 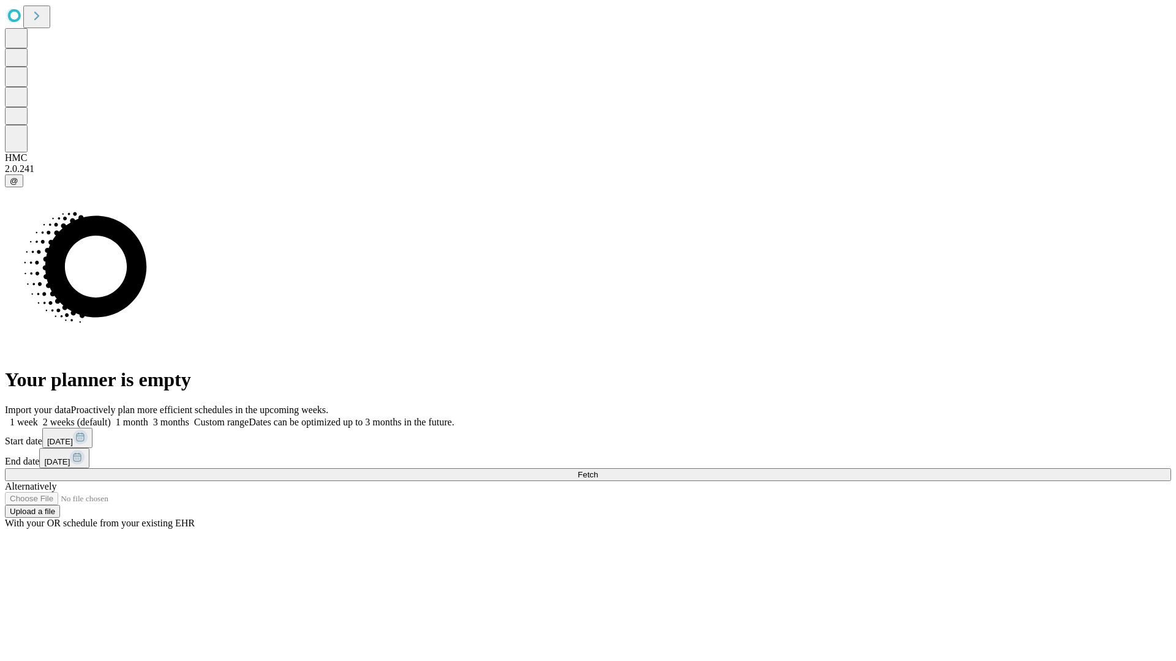 I want to click on span: 1 month, so click(x=132, y=422).